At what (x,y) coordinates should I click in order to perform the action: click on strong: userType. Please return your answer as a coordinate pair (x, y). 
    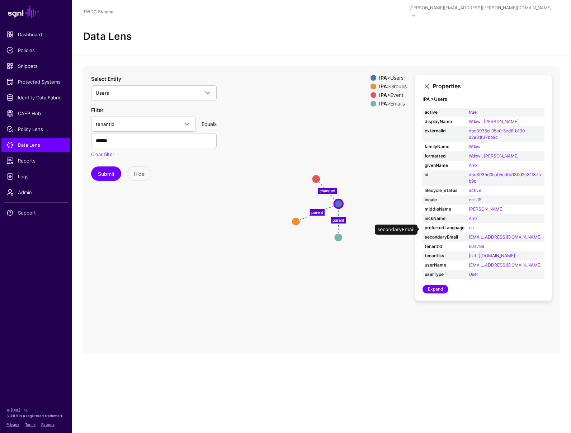
    Looking at the image, I should click on (444, 274).